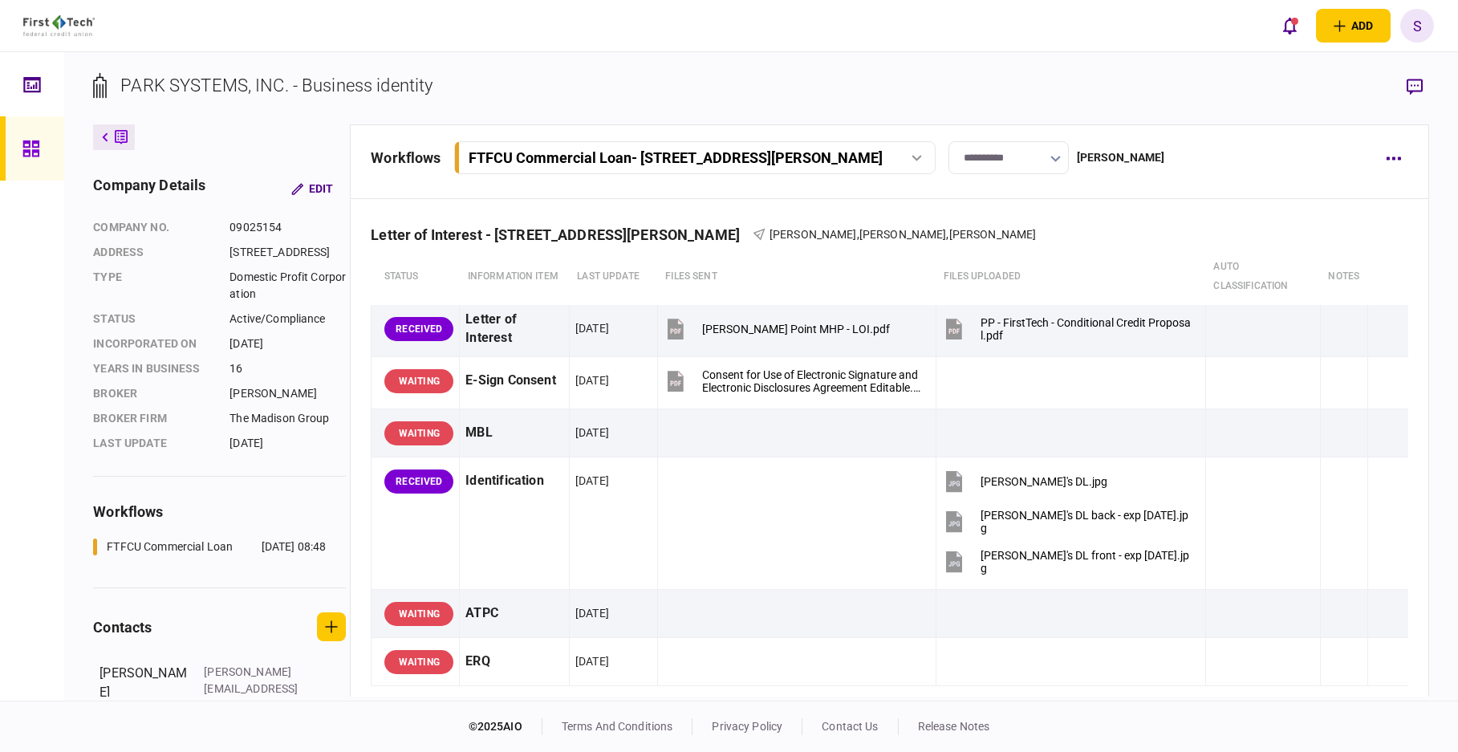  Describe the element at coordinates (153, 418) in the screenshot. I see `div: broker firm` at that location.